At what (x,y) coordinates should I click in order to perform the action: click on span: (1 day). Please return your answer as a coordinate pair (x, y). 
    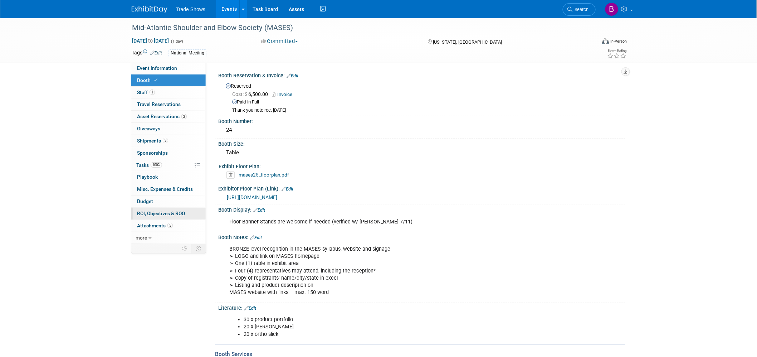
    Looking at the image, I should click on (177, 41).